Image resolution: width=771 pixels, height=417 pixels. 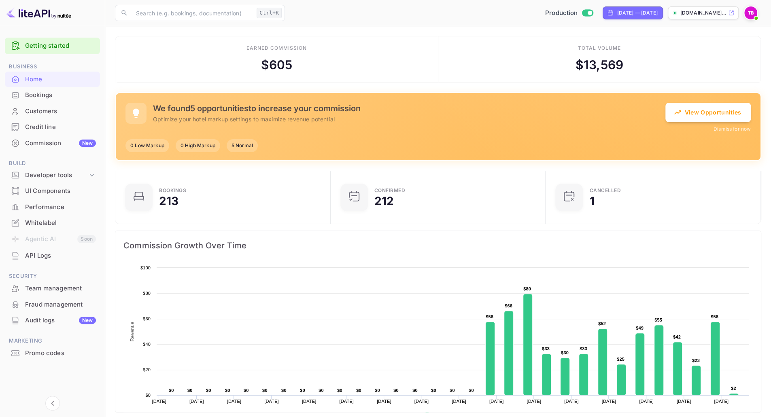 What do you see at coordinates (147, 345) in the screenshot?
I see `text: $40` at bounding box center [147, 345].